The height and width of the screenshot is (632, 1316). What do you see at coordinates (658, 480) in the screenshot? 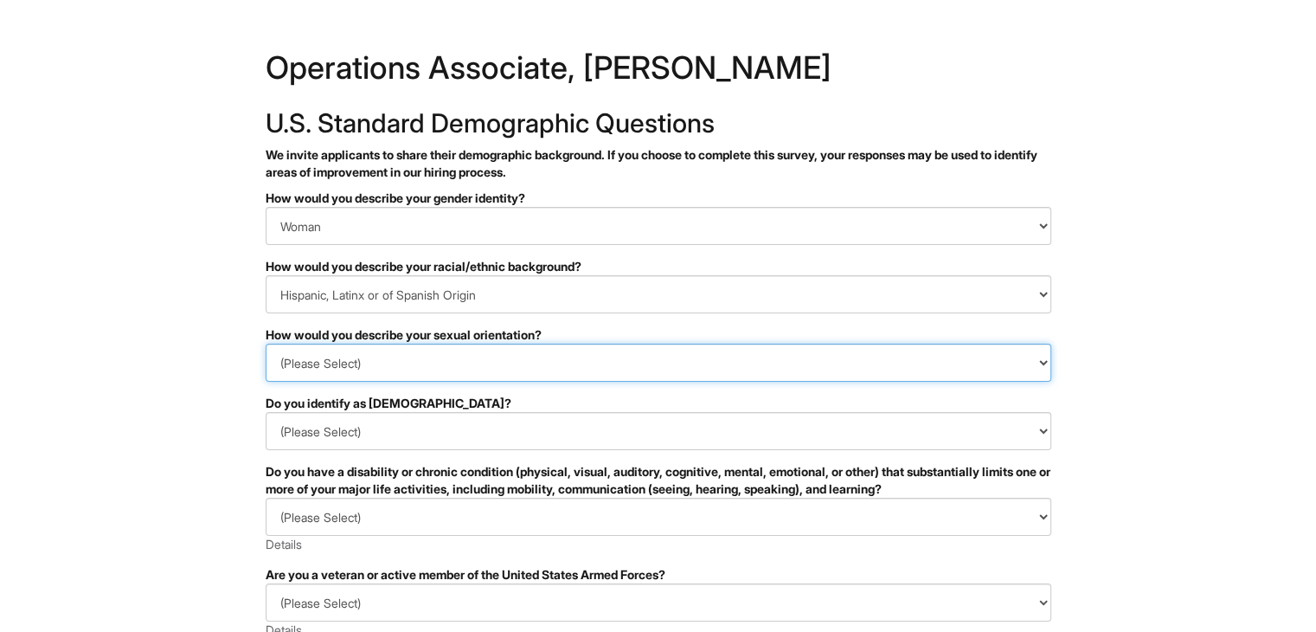
I see `div: Do you have a disability or chronic condition (physical, visual, auditory, cognitive, mental, emo...` at bounding box center [658, 480].